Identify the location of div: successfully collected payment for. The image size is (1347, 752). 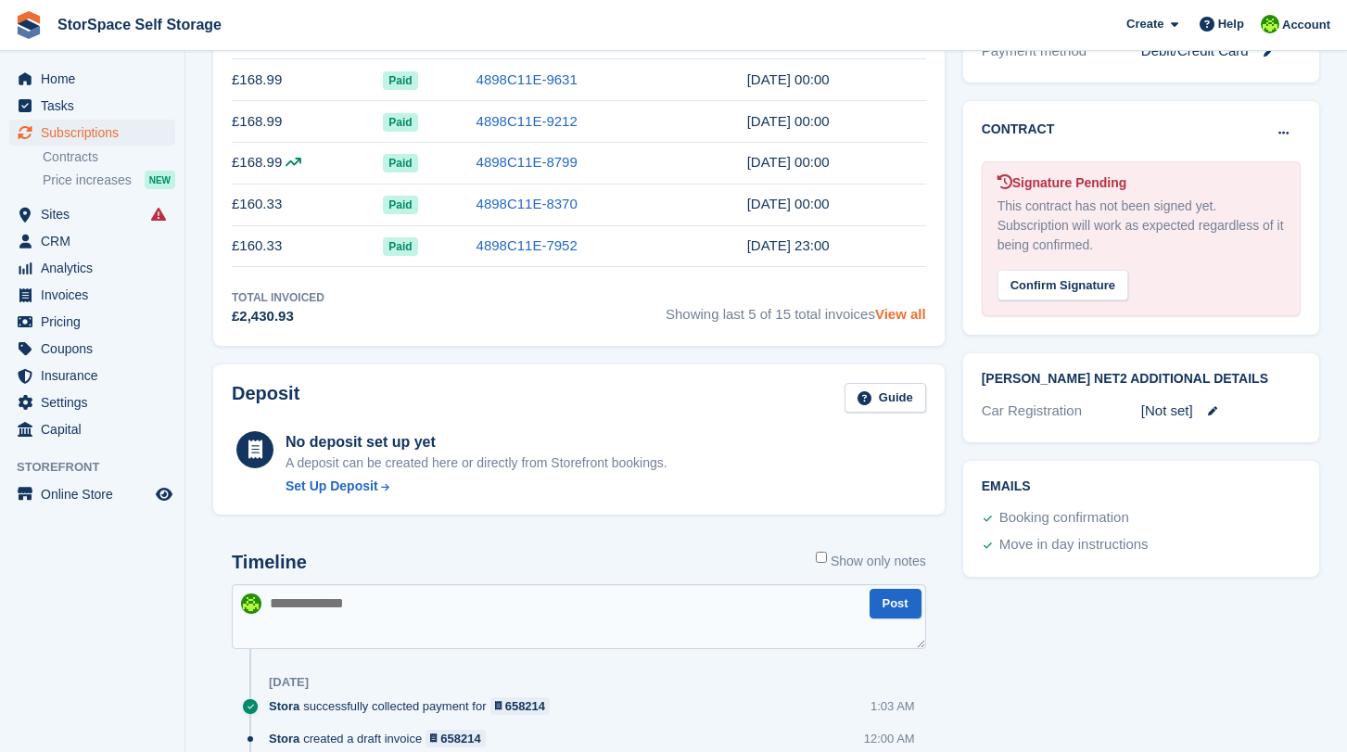
(414, 706).